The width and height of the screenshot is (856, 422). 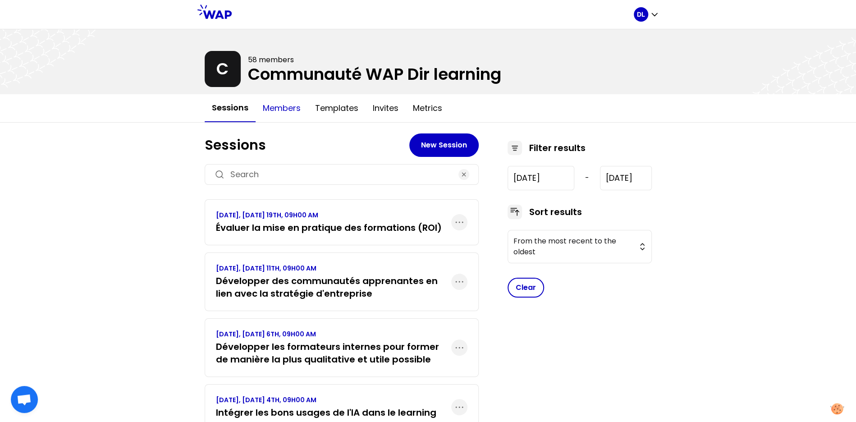 I want to click on h3: Intégrer les bons usages de l'IA dans le learning, so click(x=326, y=412).